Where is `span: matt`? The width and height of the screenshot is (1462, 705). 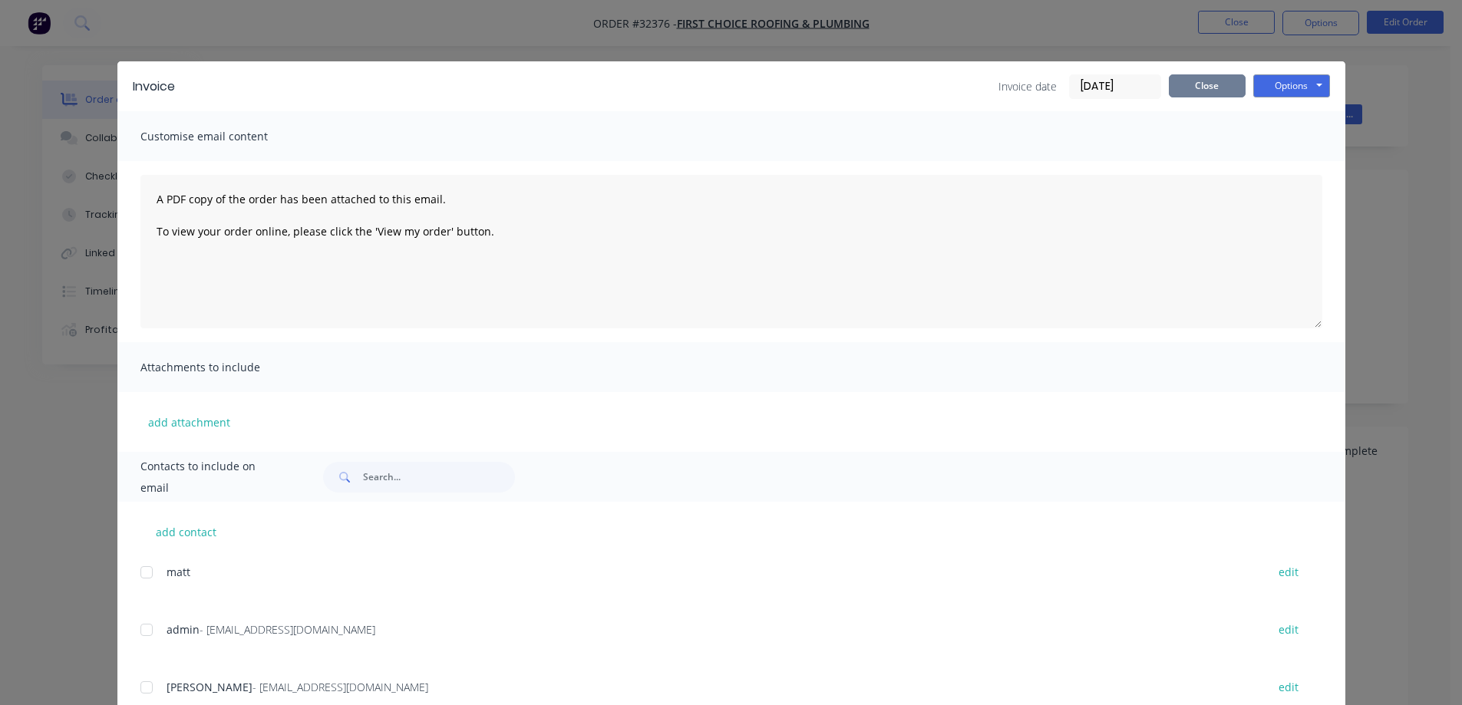
span: matt is located at coordinates (178, 572).